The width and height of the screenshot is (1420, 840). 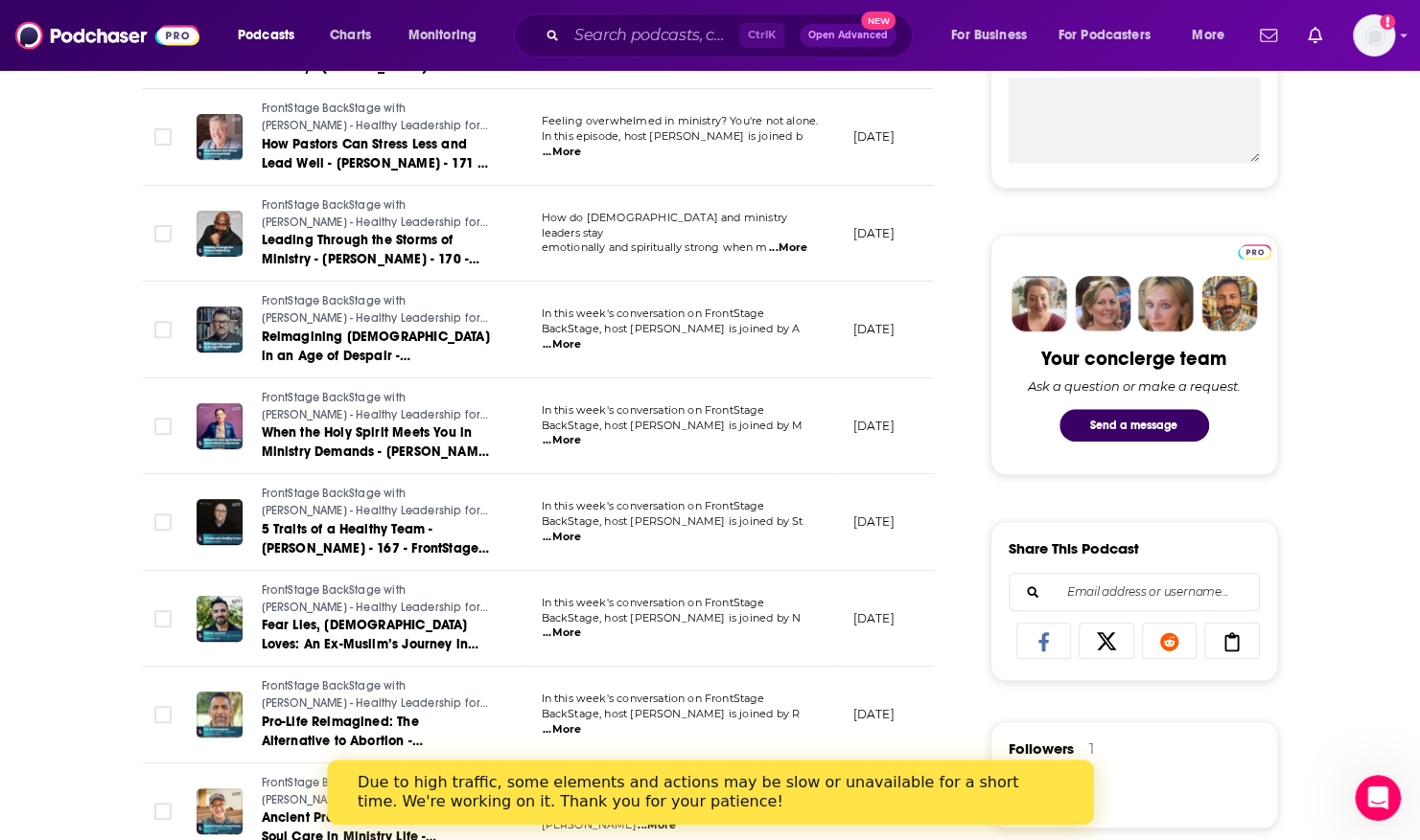 What do you see at coordinates (107, 35) in the screenshot?
I see `img: Podchaser - Follow, Share and Rate Podcasts` at bounding box center [107, 35].